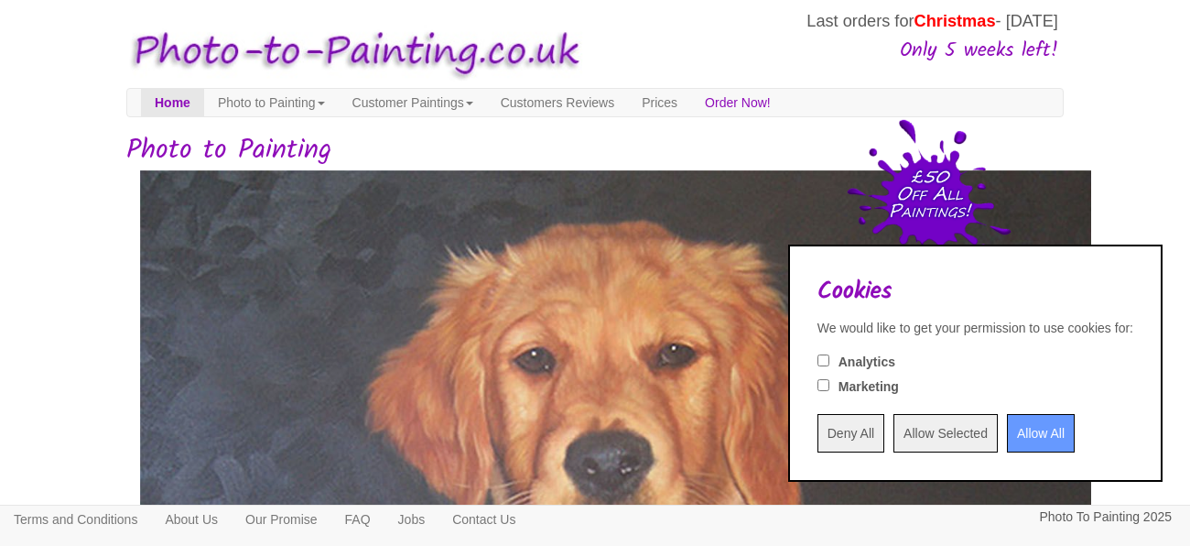  What do you see at coordinates (281, 519) in the screenshot?
I see `a: Our Promise` at bounding box center [281, 519].